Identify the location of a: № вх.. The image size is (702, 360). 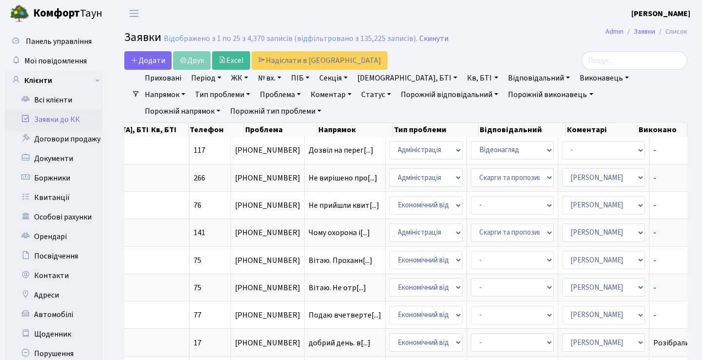
(270, 78).